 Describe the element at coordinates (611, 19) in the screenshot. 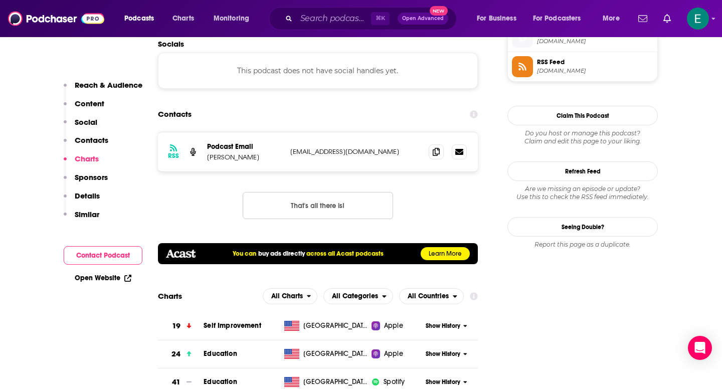

I see `span: More` at that location.